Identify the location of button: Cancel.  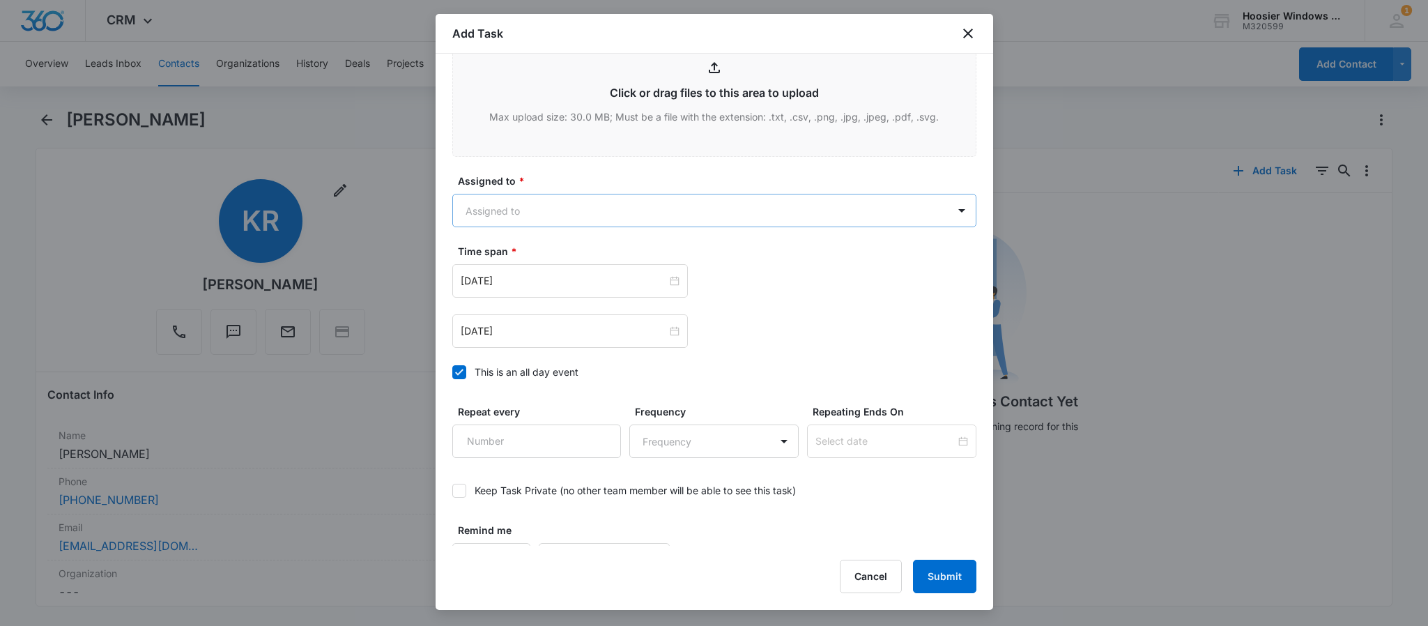
(871, 576).